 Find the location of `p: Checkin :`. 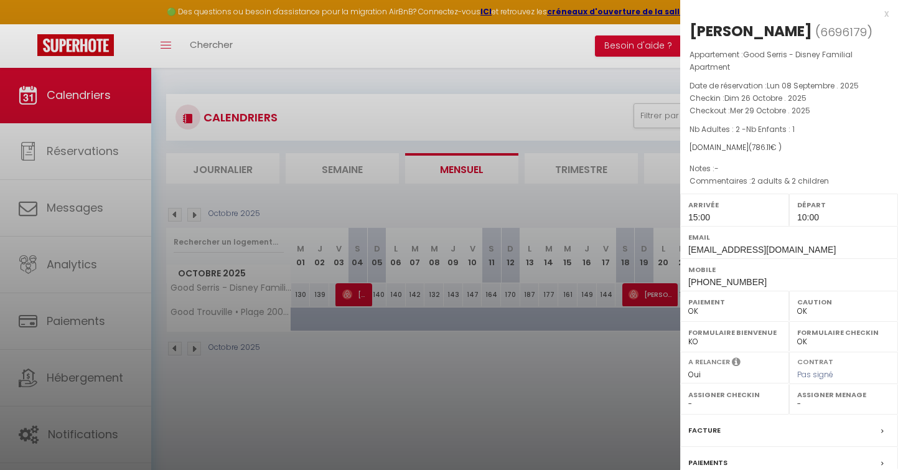

p: Checkin : is located at coordinates (789, 98).